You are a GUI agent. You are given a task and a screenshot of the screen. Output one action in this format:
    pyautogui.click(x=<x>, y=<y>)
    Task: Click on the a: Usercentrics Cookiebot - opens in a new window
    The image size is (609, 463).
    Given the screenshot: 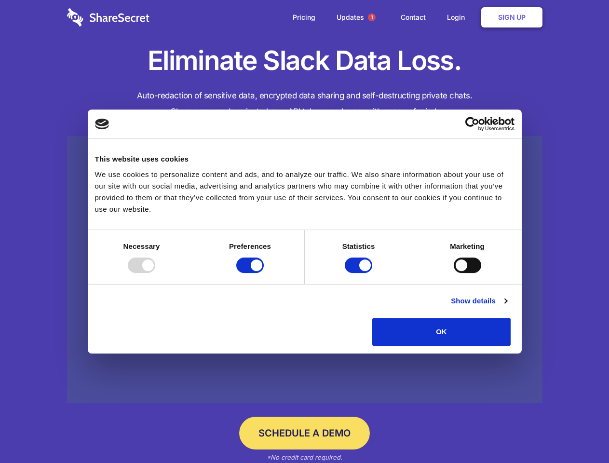 What is the action you would take?
    pyautogui.click(x=472, y=124)
    